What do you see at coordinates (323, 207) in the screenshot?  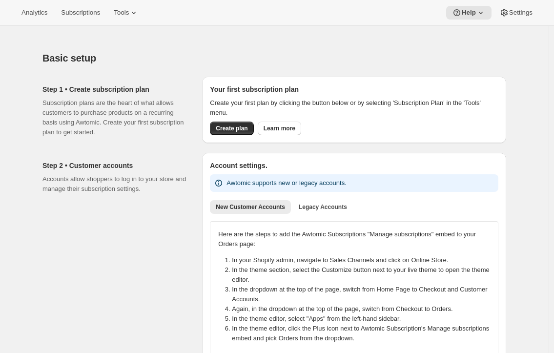 I see `span: Legacy Accounts` at bounding box center [323, 207].